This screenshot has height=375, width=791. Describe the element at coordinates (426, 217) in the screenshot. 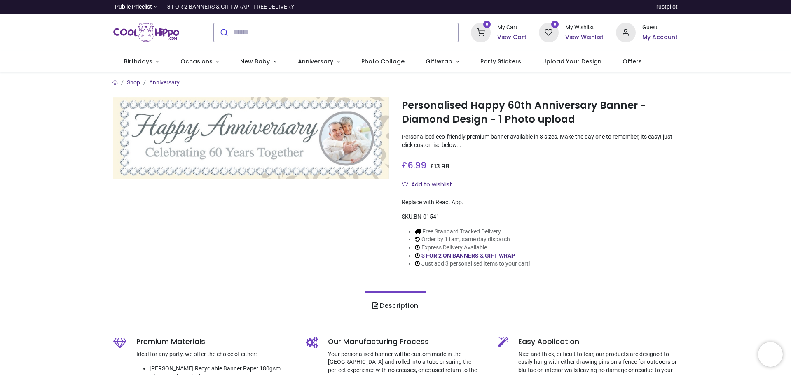

I see `span: BN-01541` at that location.